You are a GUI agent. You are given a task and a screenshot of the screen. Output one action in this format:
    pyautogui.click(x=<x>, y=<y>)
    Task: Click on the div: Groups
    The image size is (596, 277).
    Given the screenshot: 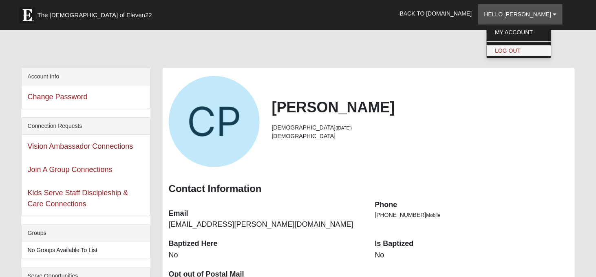 What is the action you would take?
    pyautogui.click(x=86, y=233)
    